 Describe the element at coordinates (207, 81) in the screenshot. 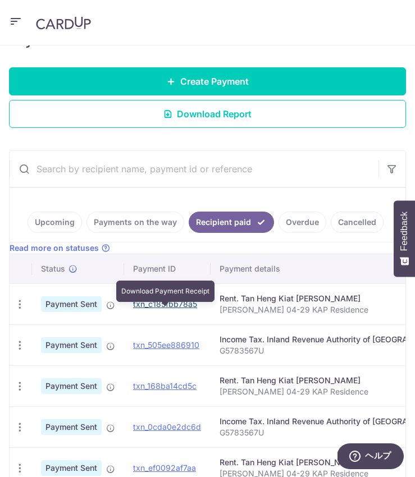

I see `a: Create Payment` at that location.